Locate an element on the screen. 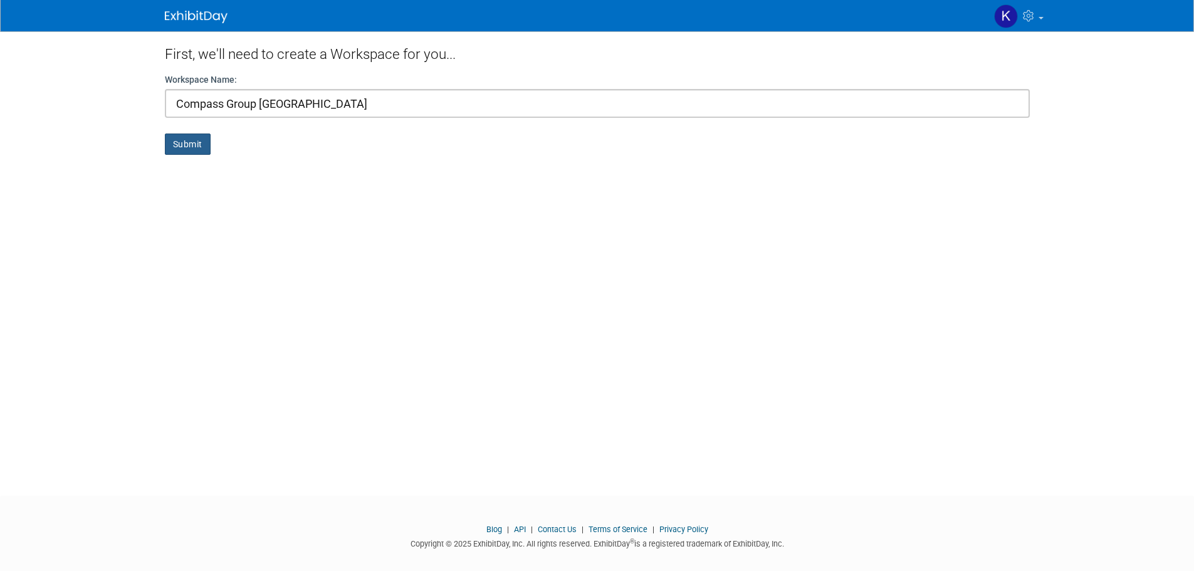 The height and width of the screenshot is (571, 1194). label: Workspace Name: is located at coordinates (201, 80).